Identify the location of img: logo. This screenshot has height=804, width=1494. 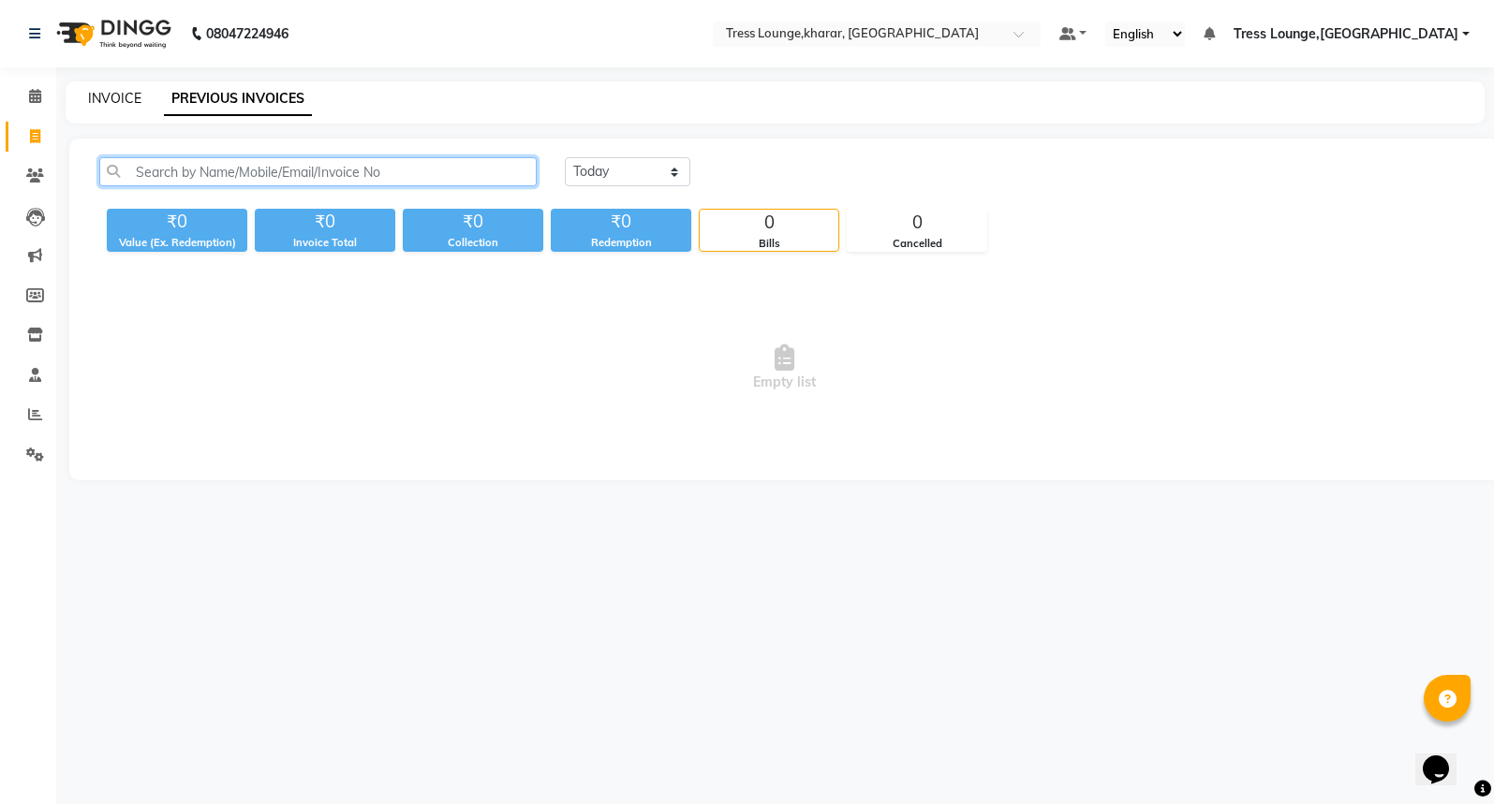
(111, 34).